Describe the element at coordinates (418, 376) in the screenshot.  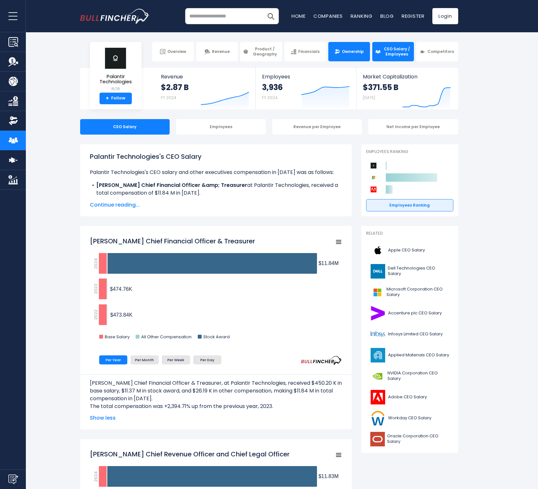
I see `span: NVIDIA Corporation CEO Salary` at that location.